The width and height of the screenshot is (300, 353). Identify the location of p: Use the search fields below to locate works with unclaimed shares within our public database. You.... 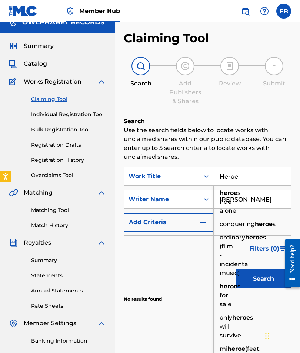
(208, 144).